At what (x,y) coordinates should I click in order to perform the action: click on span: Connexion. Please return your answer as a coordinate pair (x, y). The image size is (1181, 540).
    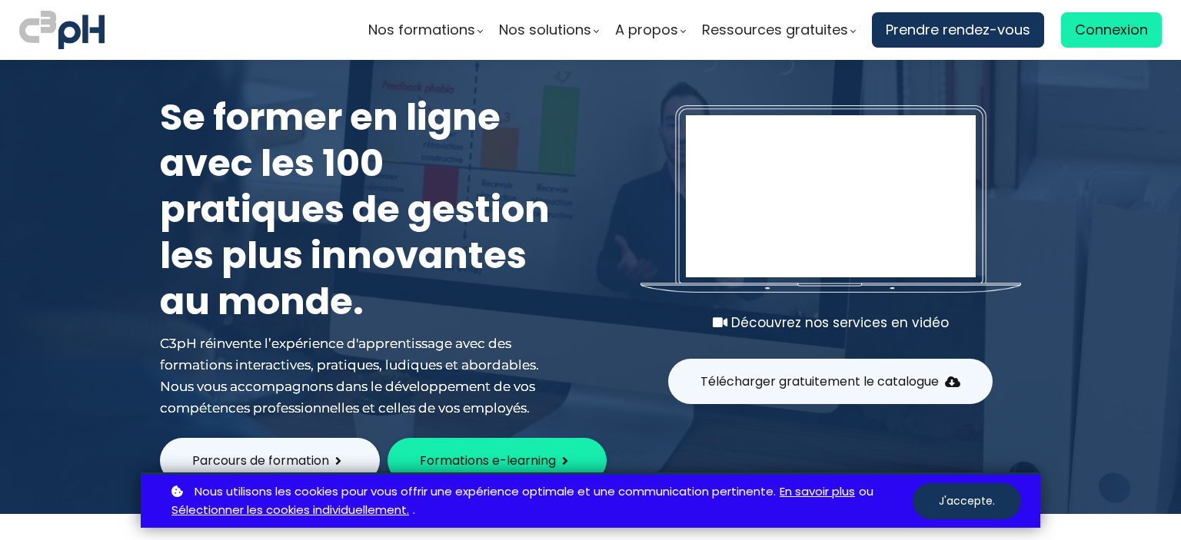
    Looking at the image, I should click on (1111, 30).